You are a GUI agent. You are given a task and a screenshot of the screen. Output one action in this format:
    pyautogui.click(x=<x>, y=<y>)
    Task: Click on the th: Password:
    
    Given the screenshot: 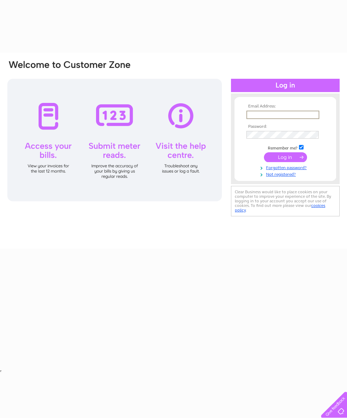 What is the action you would take?
    pyautogui.click(x=285, y=127)
    